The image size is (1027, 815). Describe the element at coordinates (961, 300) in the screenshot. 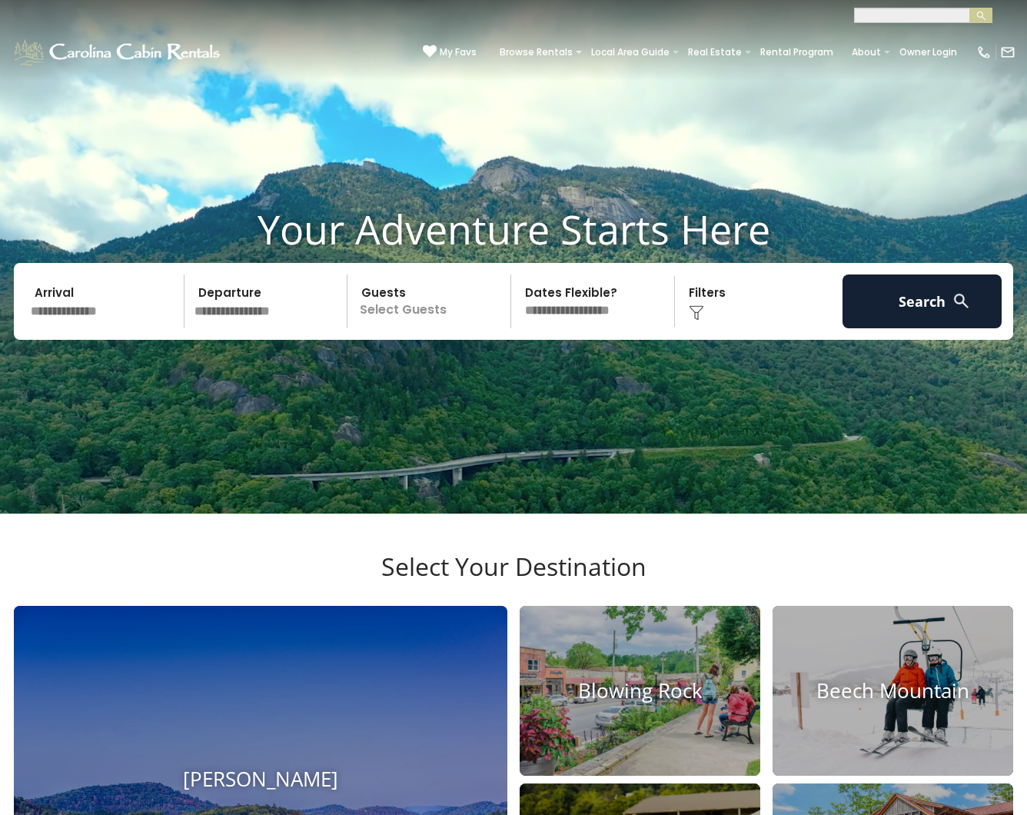

I see `img: search-regular-white.png` at that location.